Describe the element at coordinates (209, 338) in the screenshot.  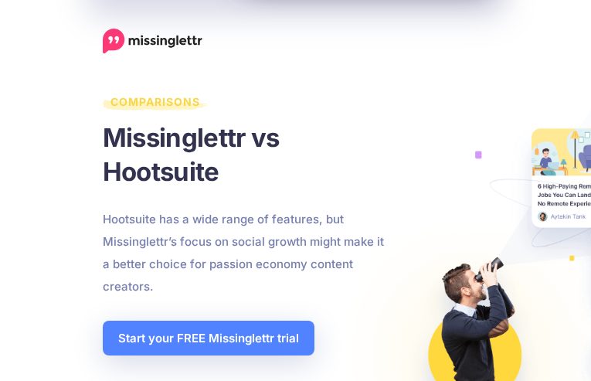
I see `a: Start your FREE Missinglettr trial` at that location.